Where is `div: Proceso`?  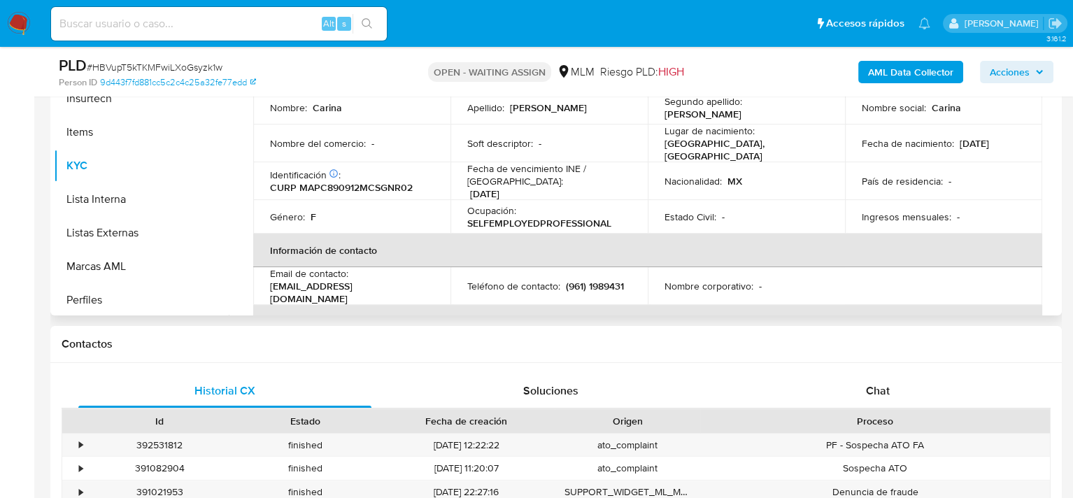
div: Proceso is located at coordinates (875, 421).